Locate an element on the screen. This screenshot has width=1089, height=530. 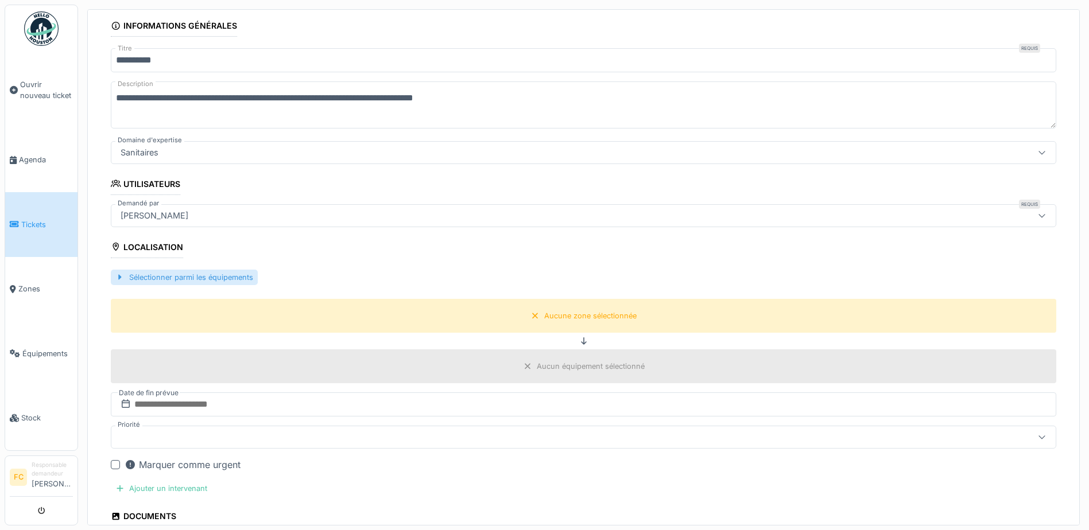
label: Date de fin prévue is located at coordinates (149, 393).